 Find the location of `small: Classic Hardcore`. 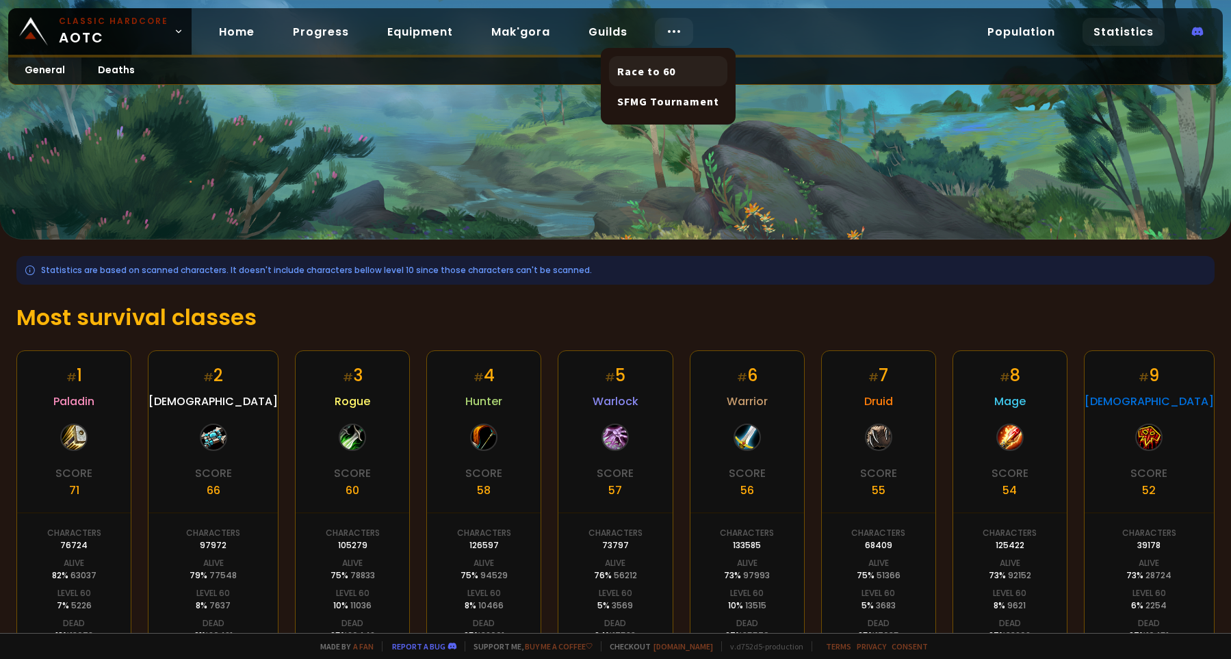

small: Classic Hardcore is located at coordinates (114, 21).